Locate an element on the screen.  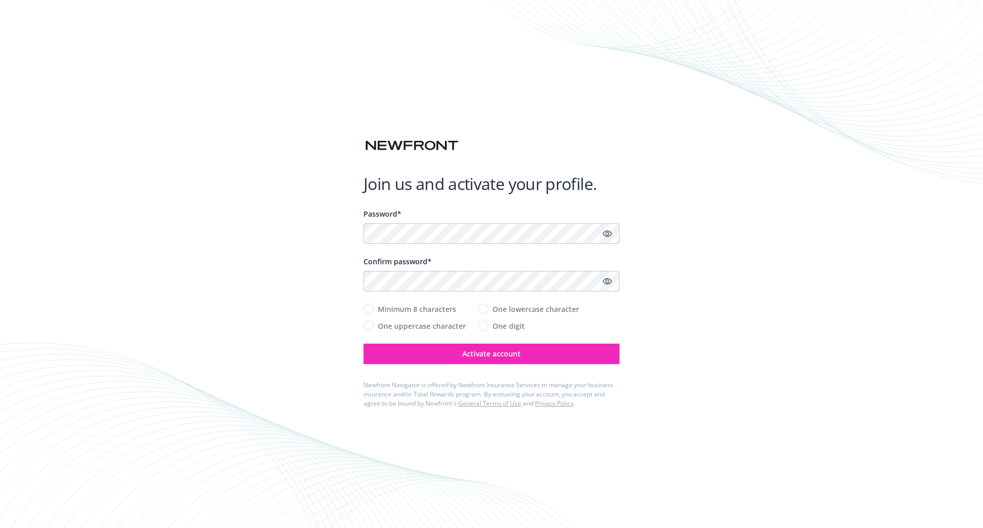
a: Privacy Policy is located at coordinates (554, 403).